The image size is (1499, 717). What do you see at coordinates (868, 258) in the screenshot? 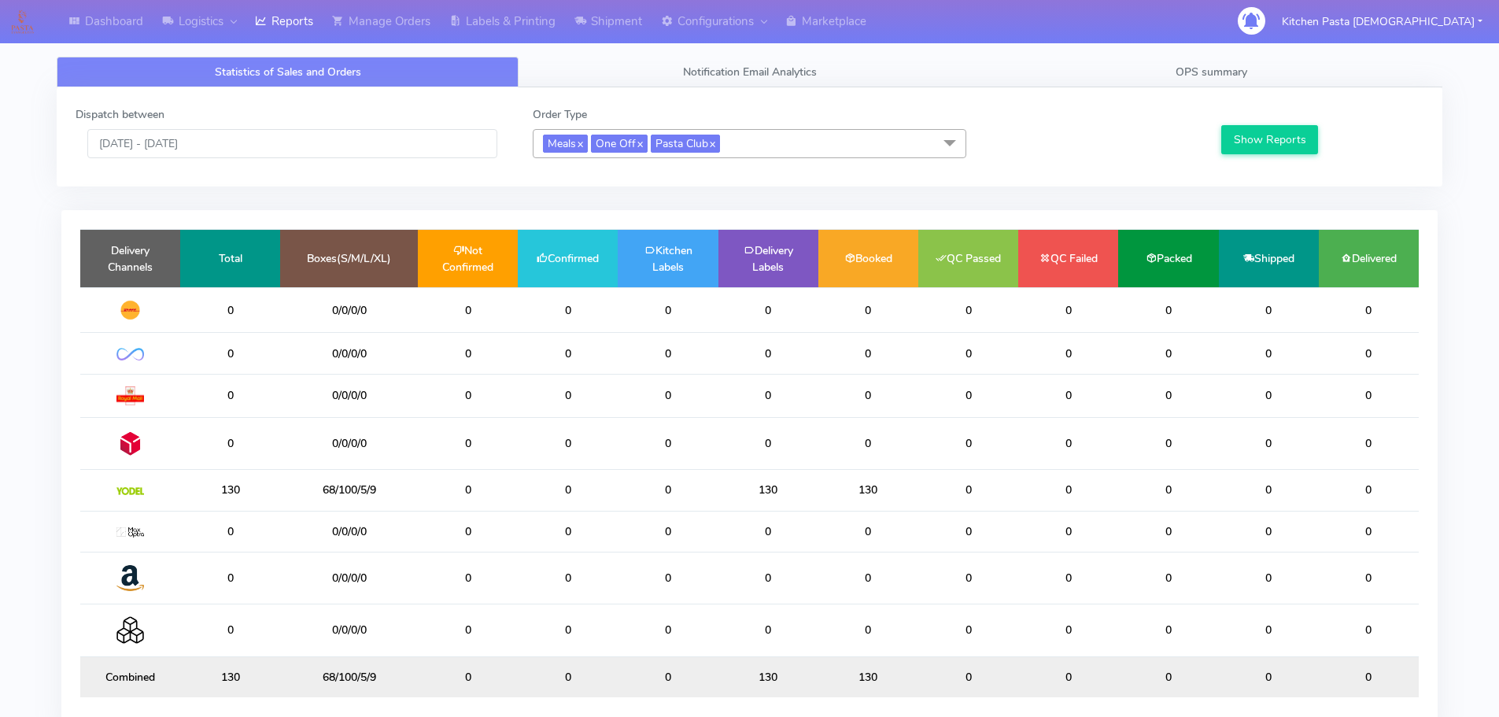
I see `td: Booked` at bounding box center [868, 258].